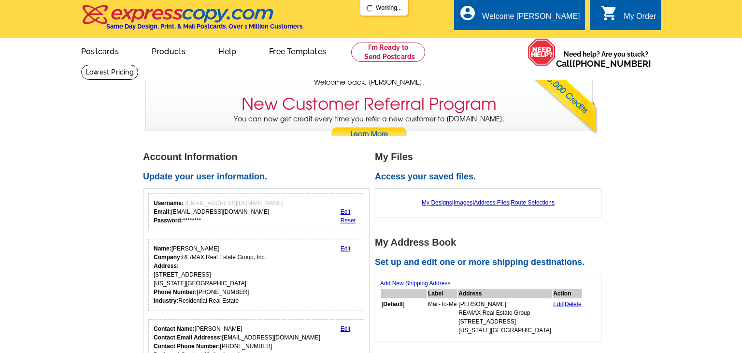 Image resolution: width=742 pixels, height=353 pixels. I want to click on strong: Contact Email Addresss:, so click(188, 337).